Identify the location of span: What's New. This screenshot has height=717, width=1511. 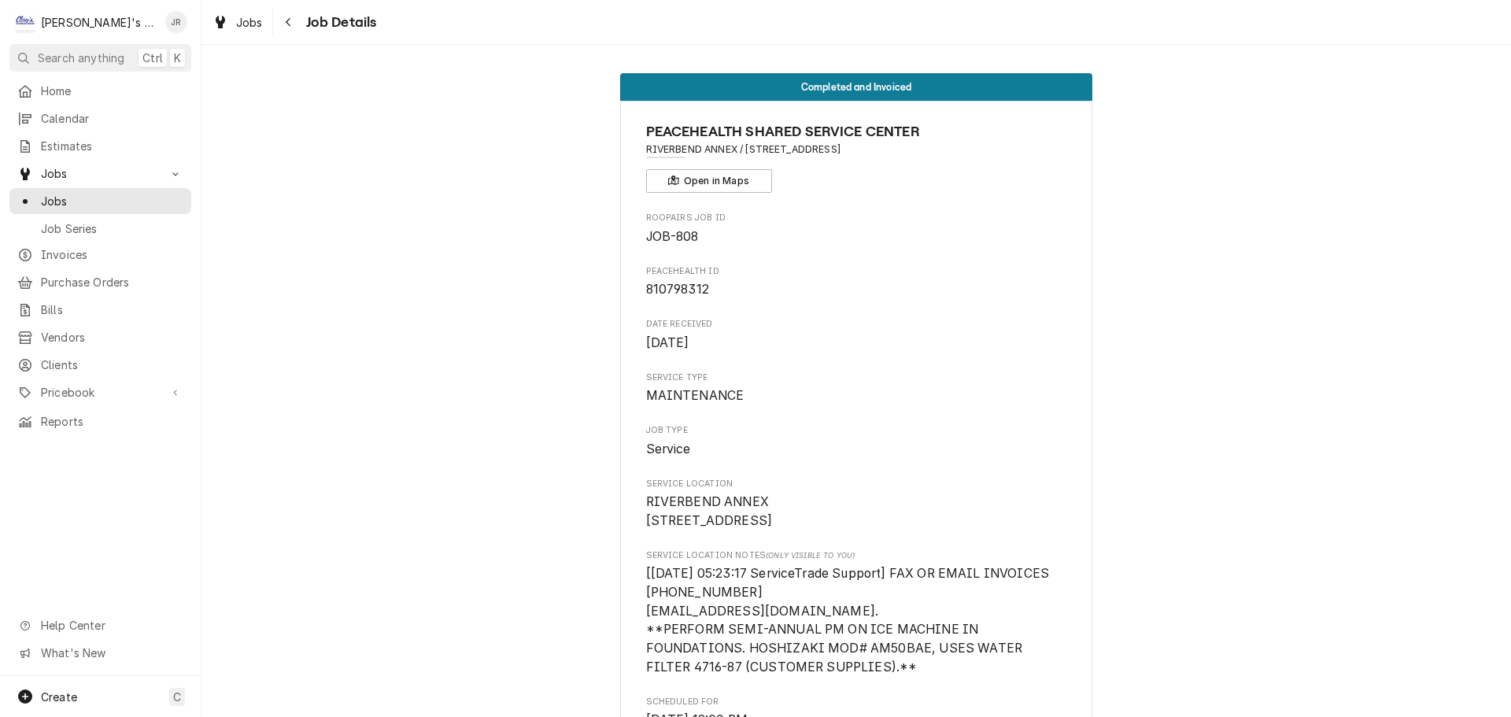
(111, 652).